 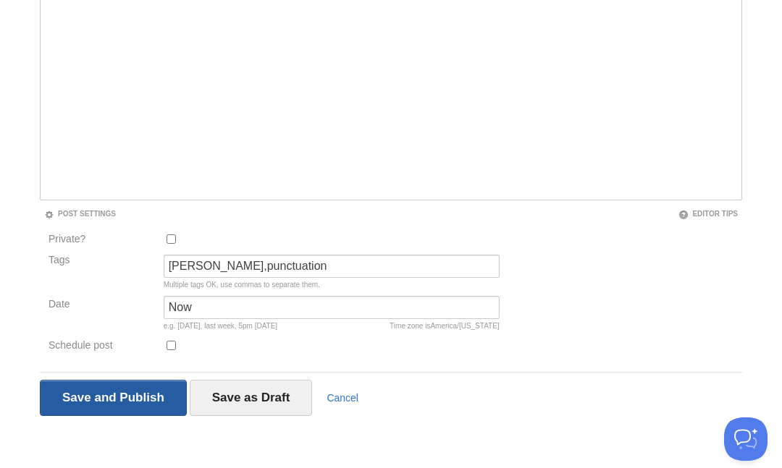 I want to click on label: Private?, so click(x=101, y=240).